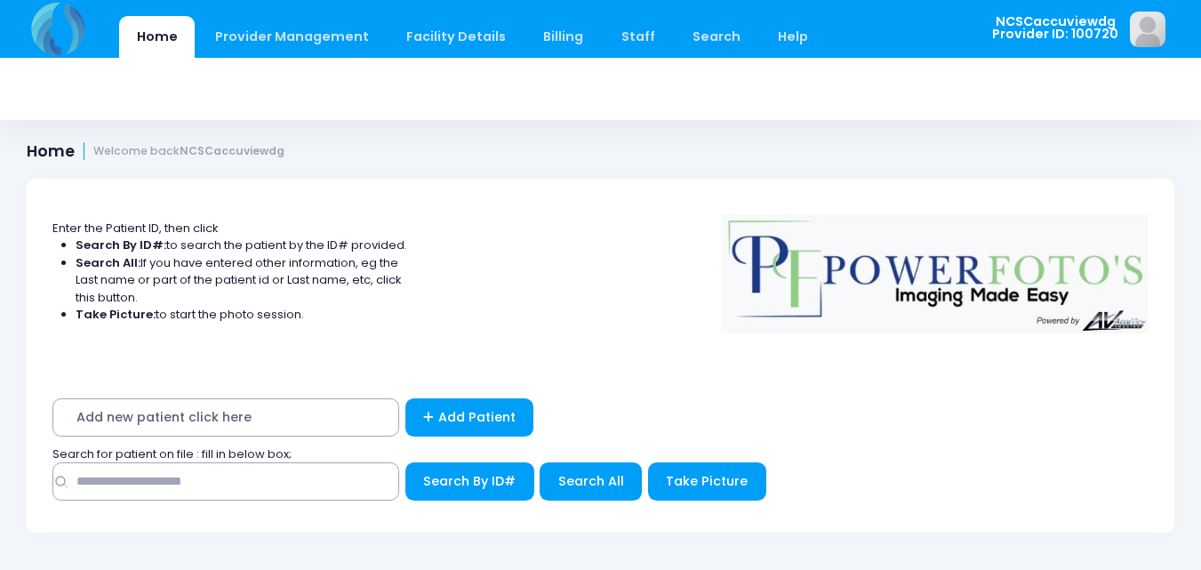  What do you see at coordinates (242, 280) in the screenshot?
I see `li: If you have entered other information, eg the Last name or part of the patient id or Last name, e...` at bounding box center [242, 280].